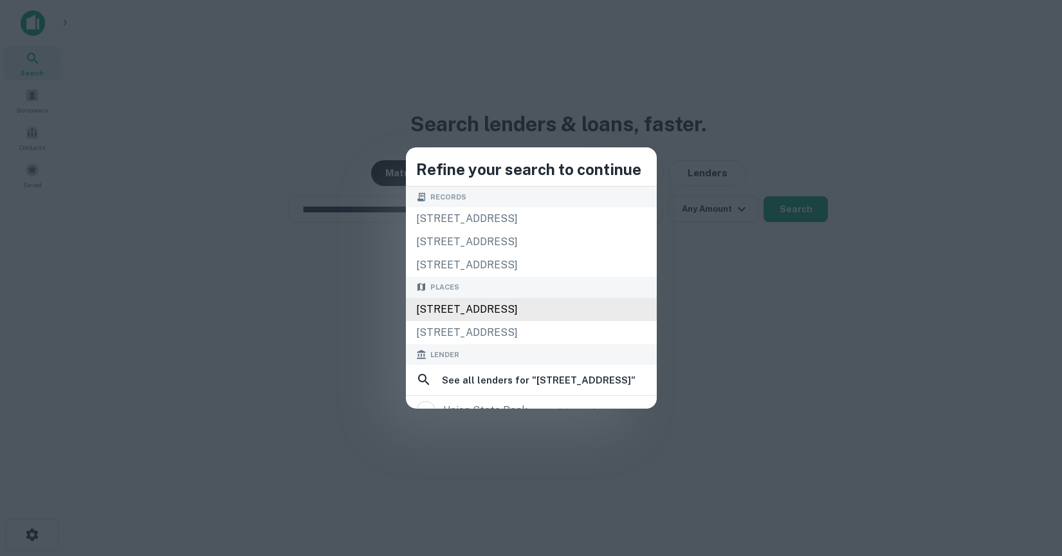 This screenshot has height=556, width=1062. I want to click on span: Records, so click(449, 197).